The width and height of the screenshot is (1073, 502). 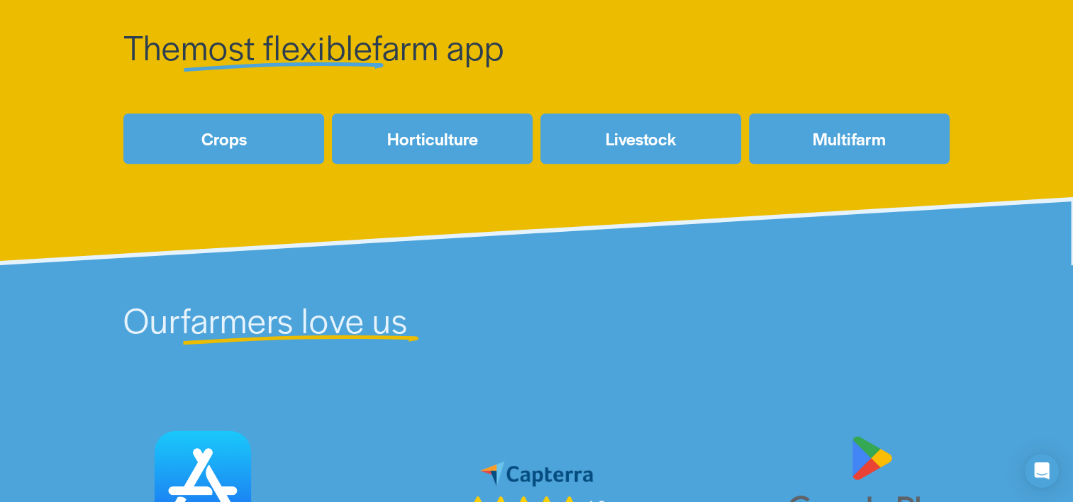 I want to click on a: Horticulture, so click(x=432, y=138).